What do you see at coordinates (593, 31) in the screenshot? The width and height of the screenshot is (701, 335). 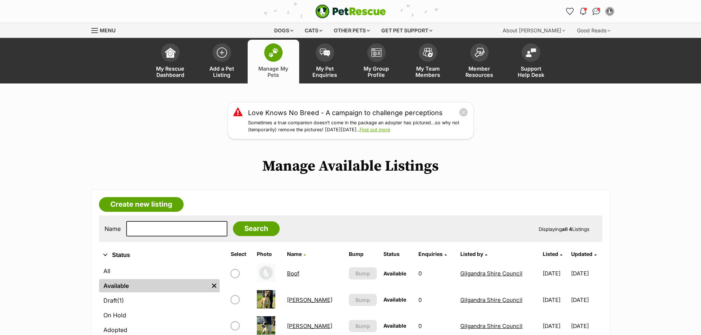 I see `div: Good Reads` at bounding box center [593, 31].